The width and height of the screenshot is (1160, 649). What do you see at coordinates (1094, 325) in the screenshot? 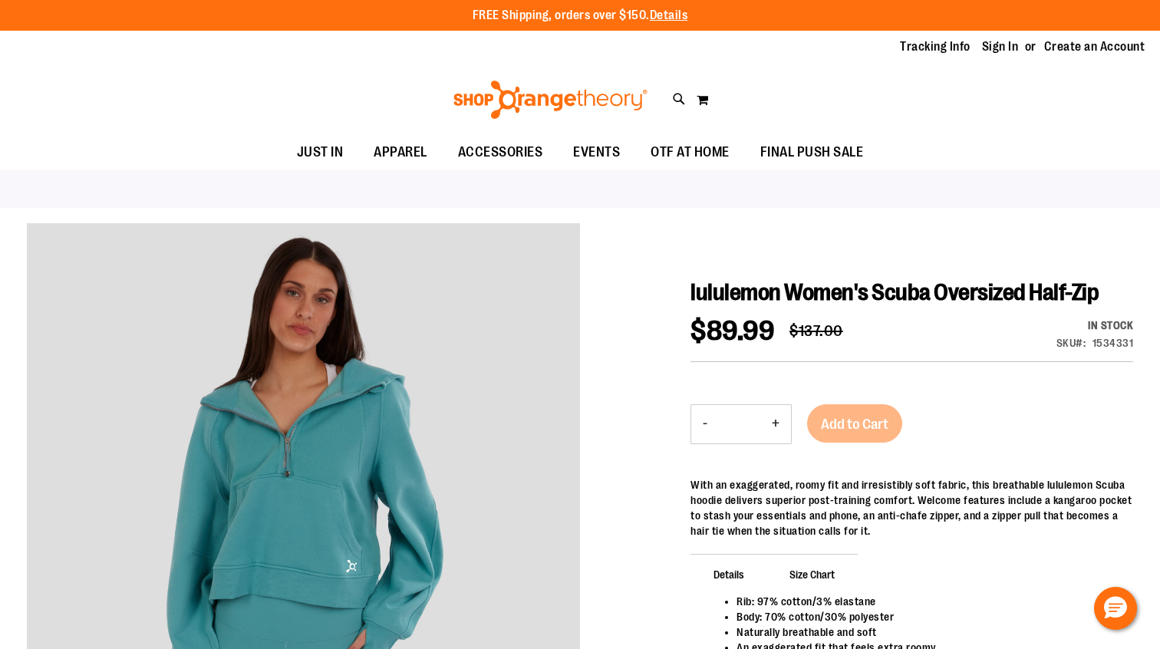
I see `div: In stock` at bounding box center [1094, 325].